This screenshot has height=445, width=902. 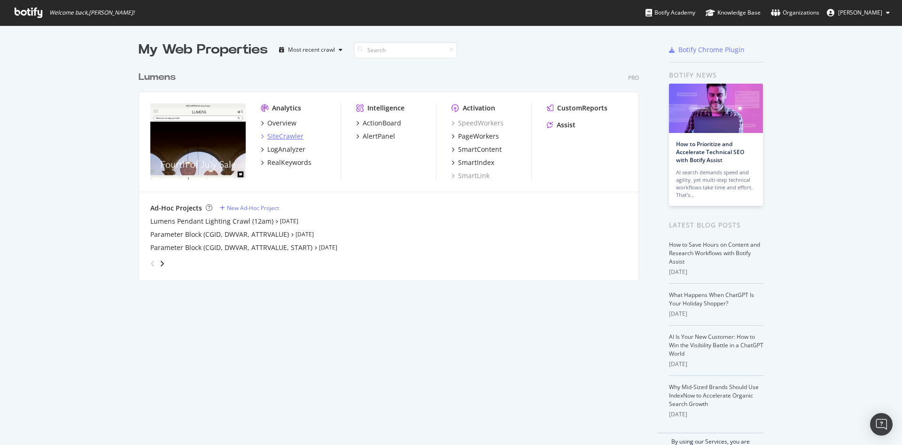 I want to click on div: Overview, so click(x=282, y=123).